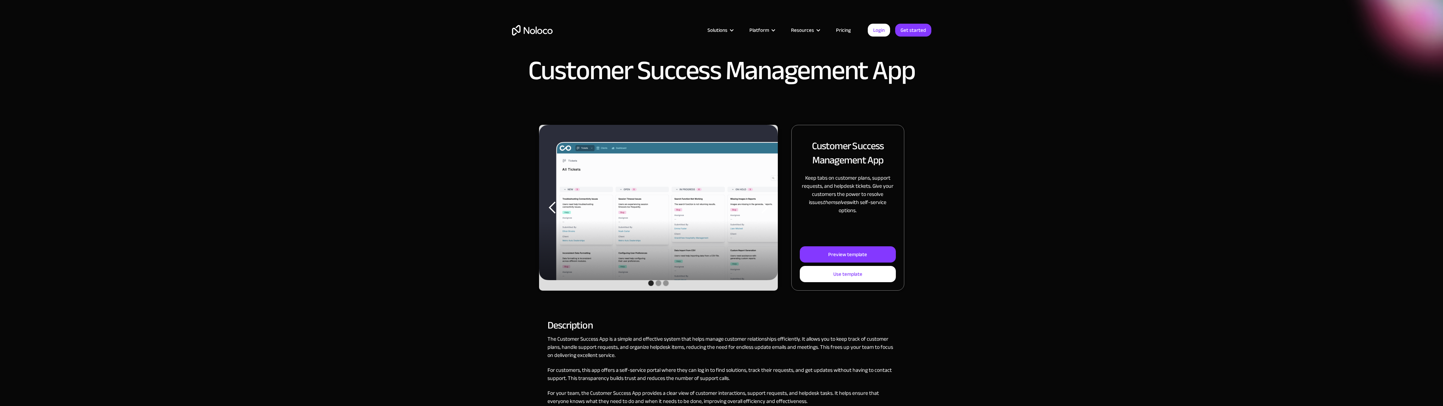  Describe the element at coordinates (764, 208) in the screenshot. I see `div: next slide` at that location.